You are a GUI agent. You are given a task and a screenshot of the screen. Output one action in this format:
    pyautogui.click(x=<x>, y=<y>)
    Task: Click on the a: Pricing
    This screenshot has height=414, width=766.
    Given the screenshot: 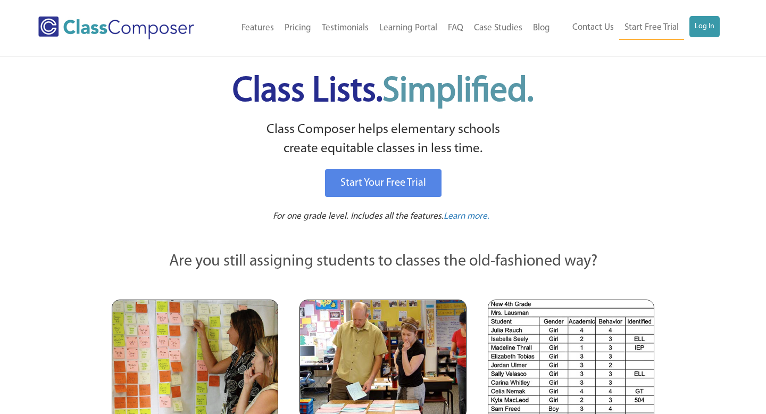 What is the action you would take?
    pyautogui.click(x=298, y=28)
    